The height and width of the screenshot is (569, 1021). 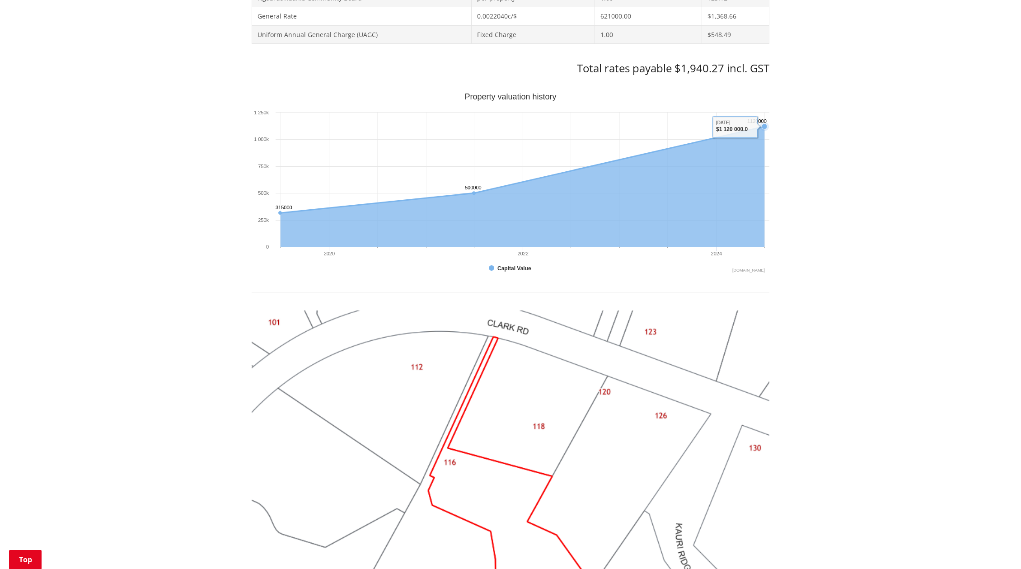 I want to click on td: General Rate, so click(x=362, y=16).